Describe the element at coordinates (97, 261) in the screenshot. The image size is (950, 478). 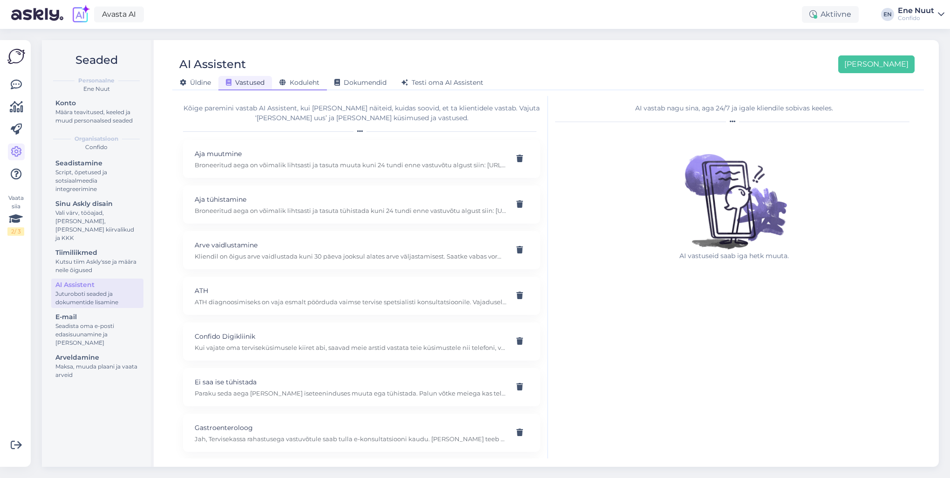
I see `a: TiimiliikmedKutsu tiim Askly'sse ja määra neile õigused` at that location.